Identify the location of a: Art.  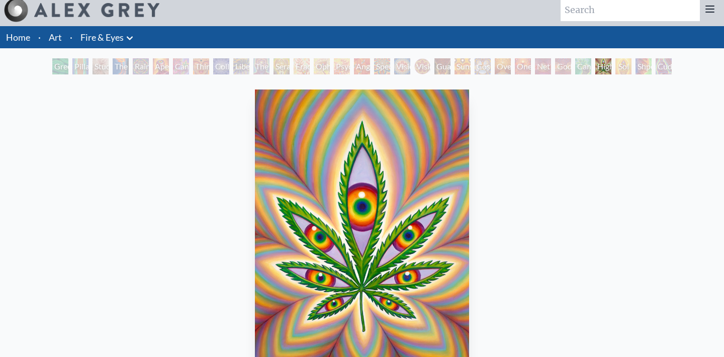
(55, 37).